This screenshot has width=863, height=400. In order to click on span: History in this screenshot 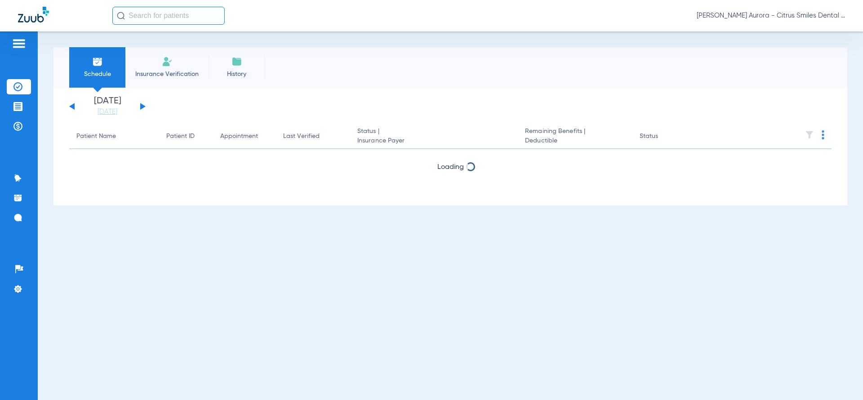, I will do `click(236, 74)`.